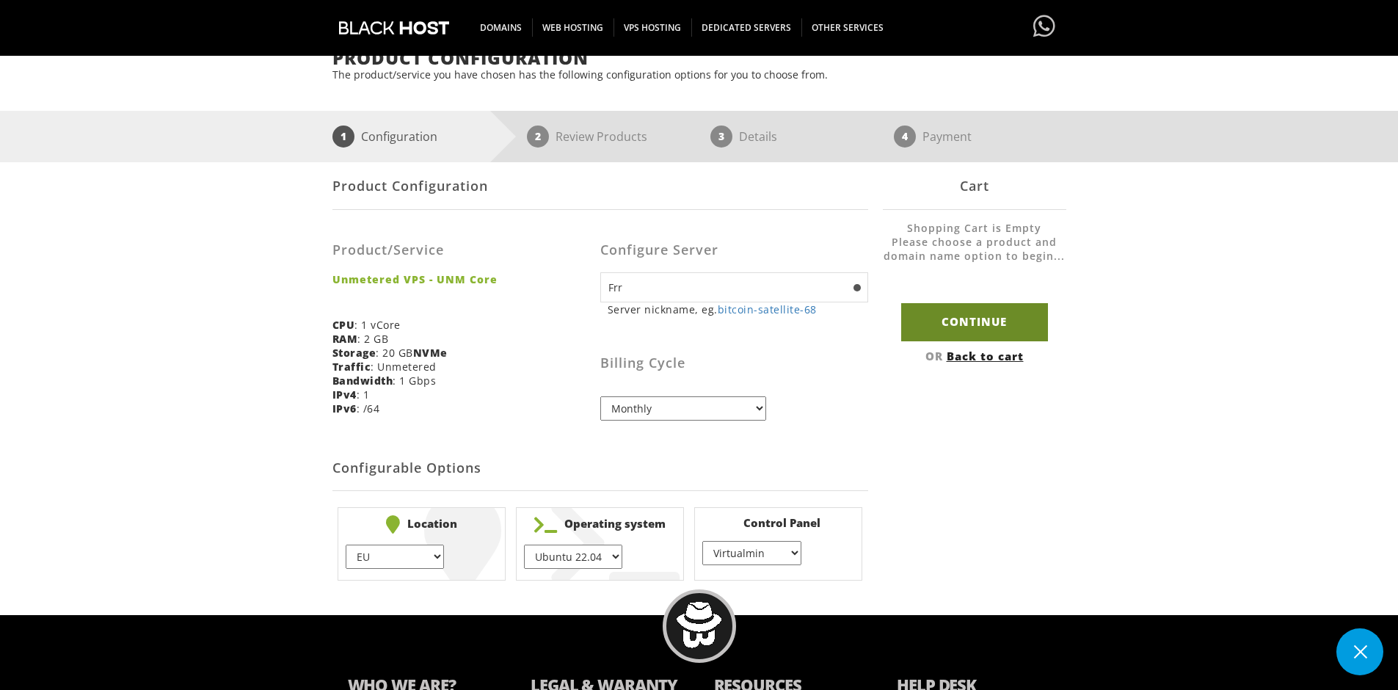  Describe the element at coordinates (699, 74) in the screenshot. I see `p: The product/service you have chosen has the following configuration options for you to choose from.` at that location.